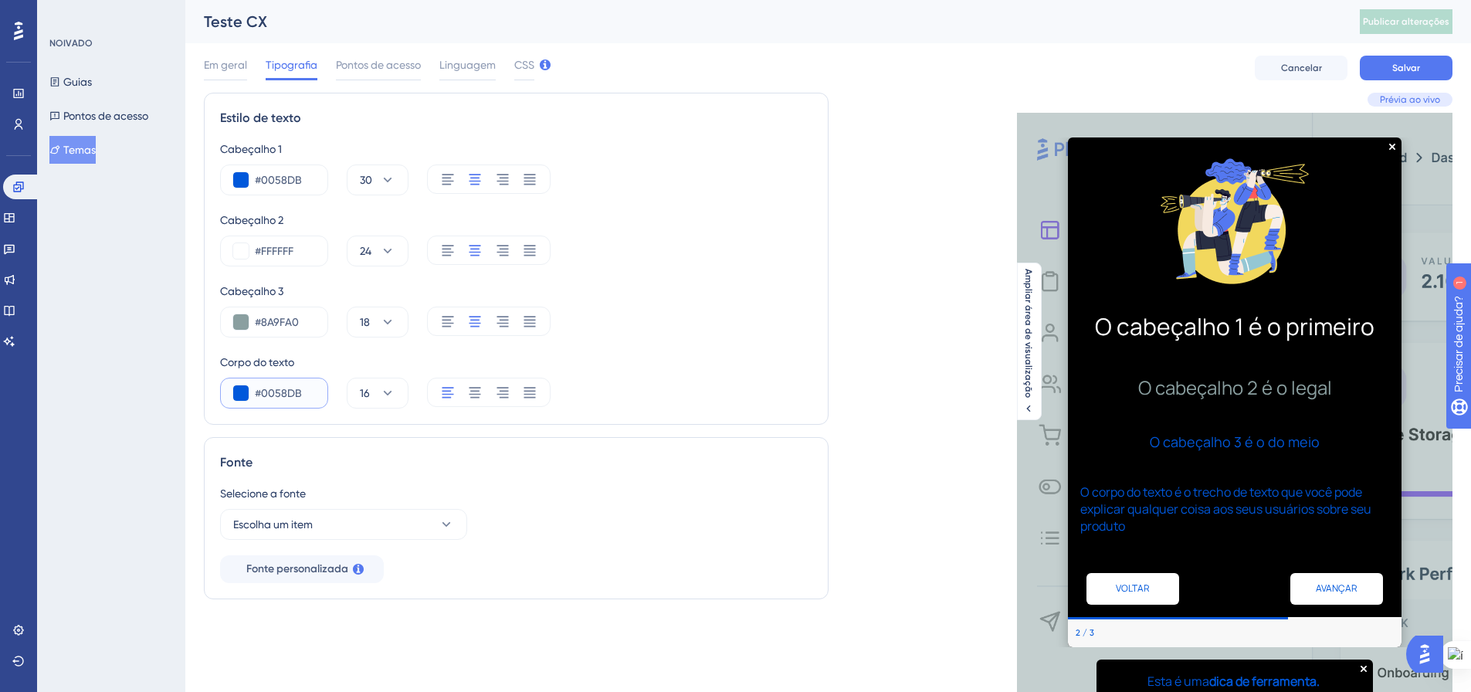 The width and height of the screenshot is (1471, 692). I want to click on font: O cabeçalho 3 é o do meio, so click(1235, 442).